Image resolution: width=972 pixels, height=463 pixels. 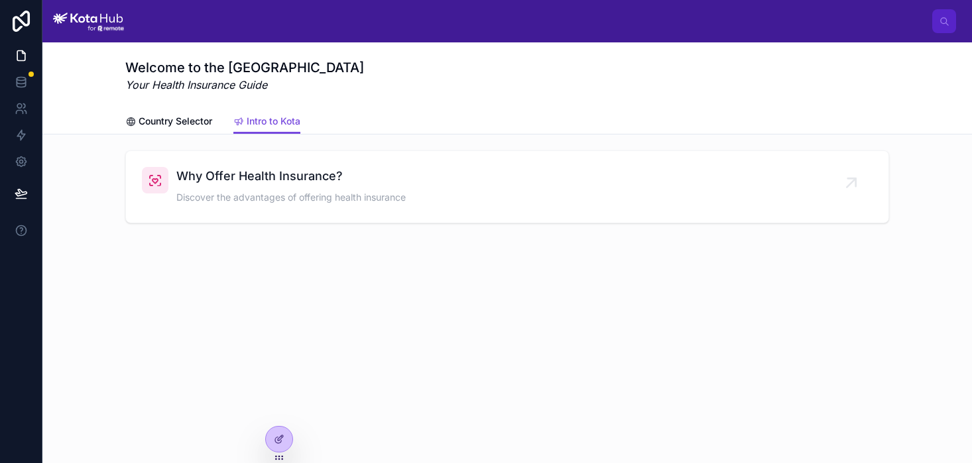 What do you see at coordinates (88, 21) in the screenshot?
I see `img: App logo` at bounding box center [88, 21].